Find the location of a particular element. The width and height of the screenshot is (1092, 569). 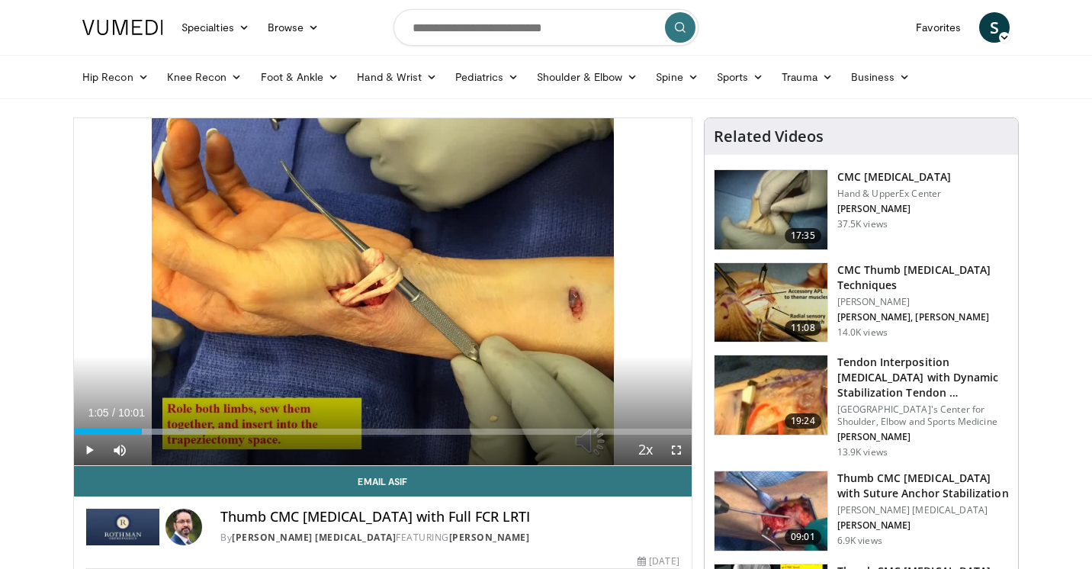

a: Browse is located at coordinates (294, 27).